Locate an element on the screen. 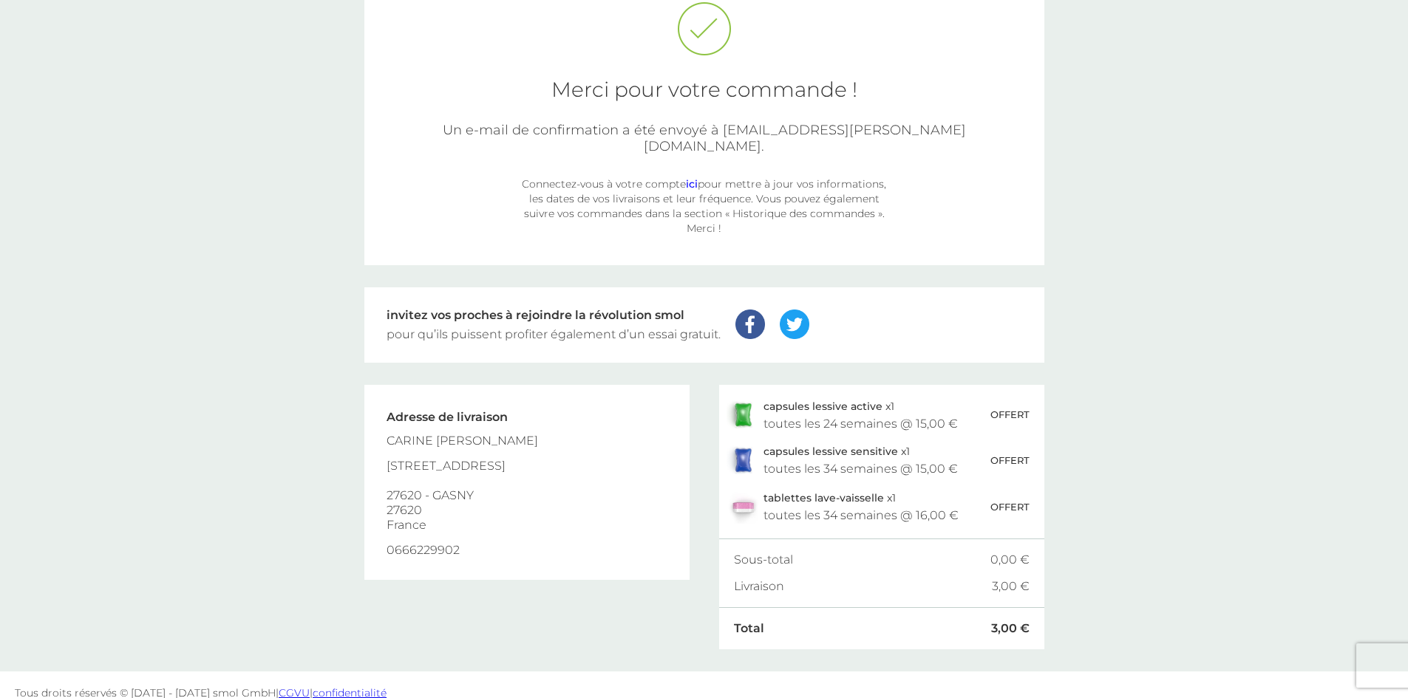  div: Sous-total is located at coordinates (862, 560).